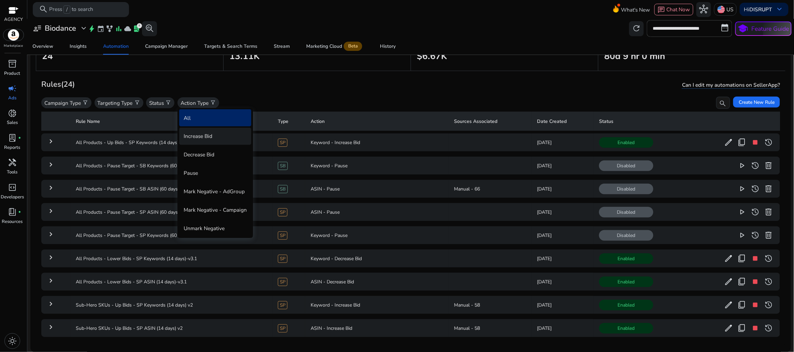  I want to click on div: Unmark Negative, so click(215, 228).